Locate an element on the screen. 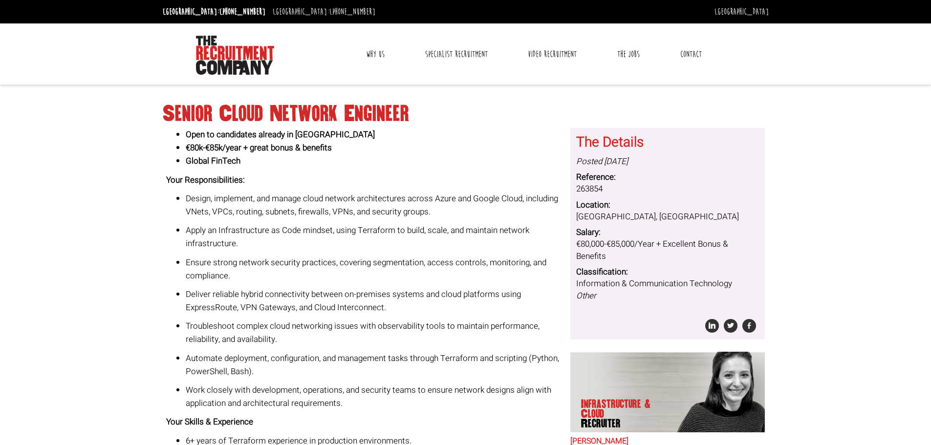  img: The Recruitment Company is located at coordinates (235, 55).